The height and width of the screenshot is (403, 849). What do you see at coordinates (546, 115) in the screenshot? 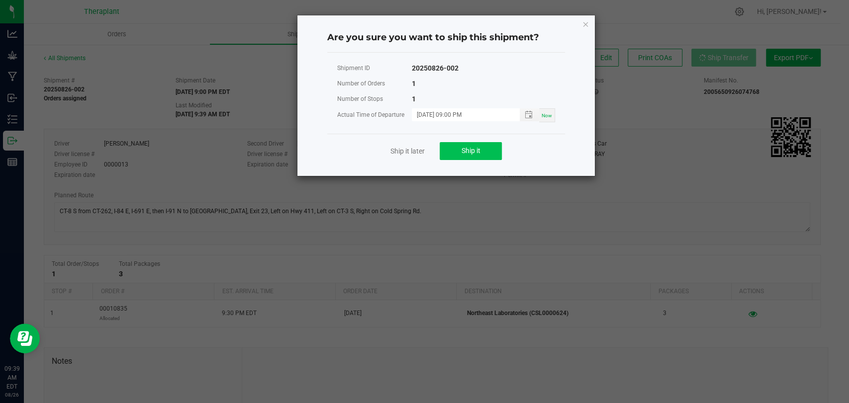
I see `span: Now` at bounding box center [546, 115].